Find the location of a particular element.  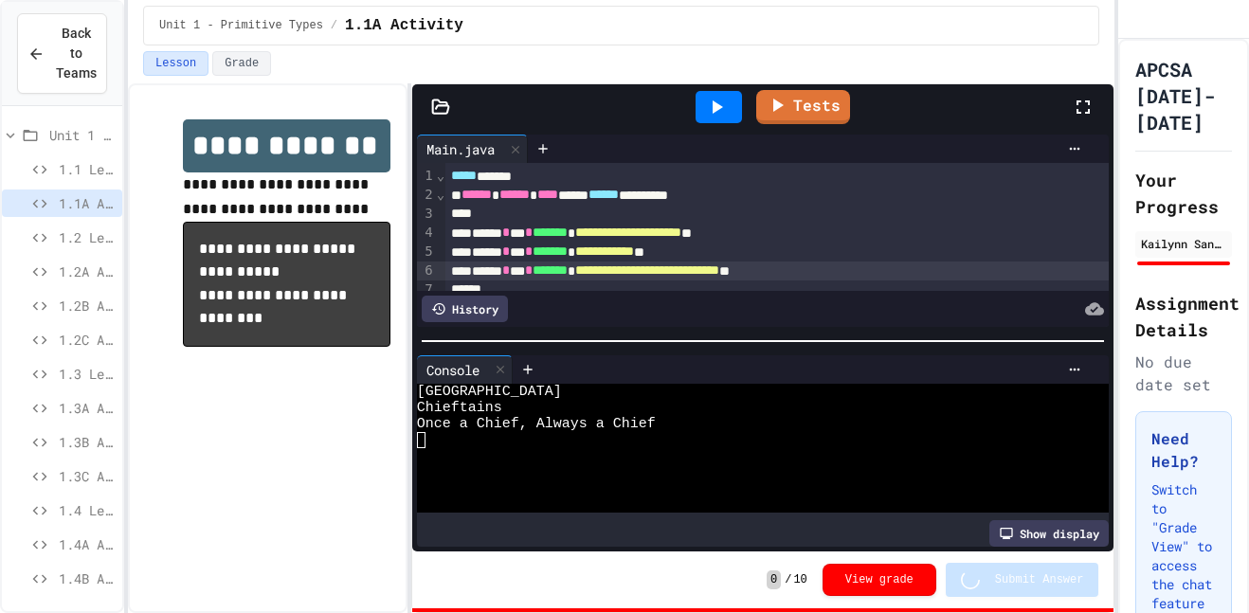

span: 1.3A Activity A is located at coordinates (86, 407).